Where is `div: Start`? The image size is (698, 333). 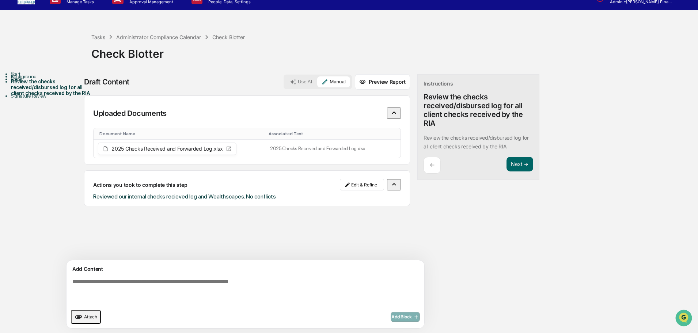 div: Start is located at coordinates (51, 74).